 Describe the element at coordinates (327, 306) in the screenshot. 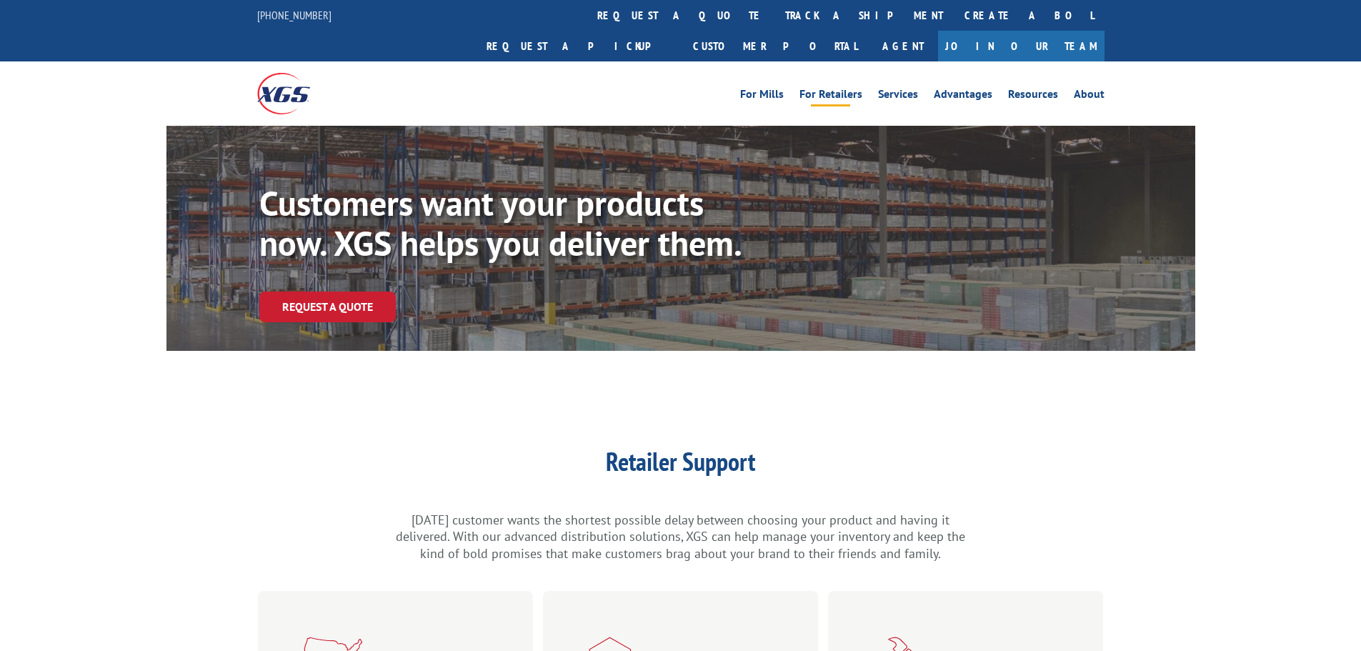

I see `a: Request a Quote` at that location.